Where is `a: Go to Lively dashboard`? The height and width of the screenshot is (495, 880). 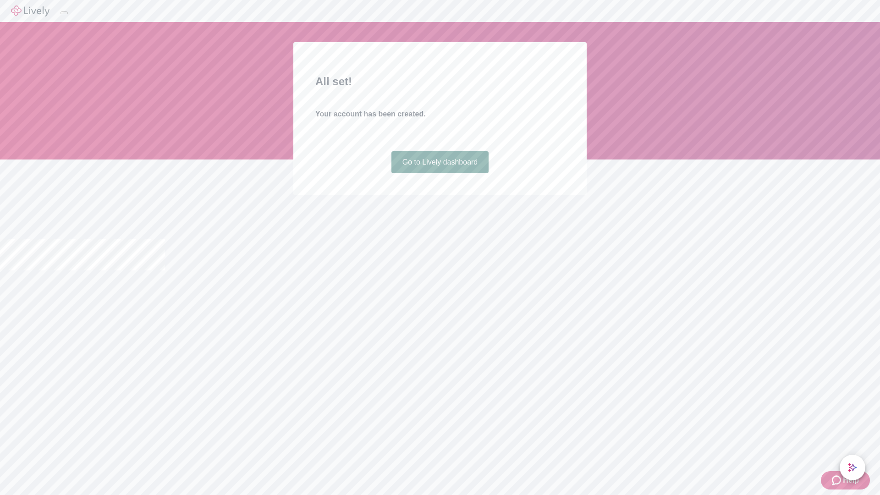
a: Go to Lively dashboard is located at coordinates (440, 162).